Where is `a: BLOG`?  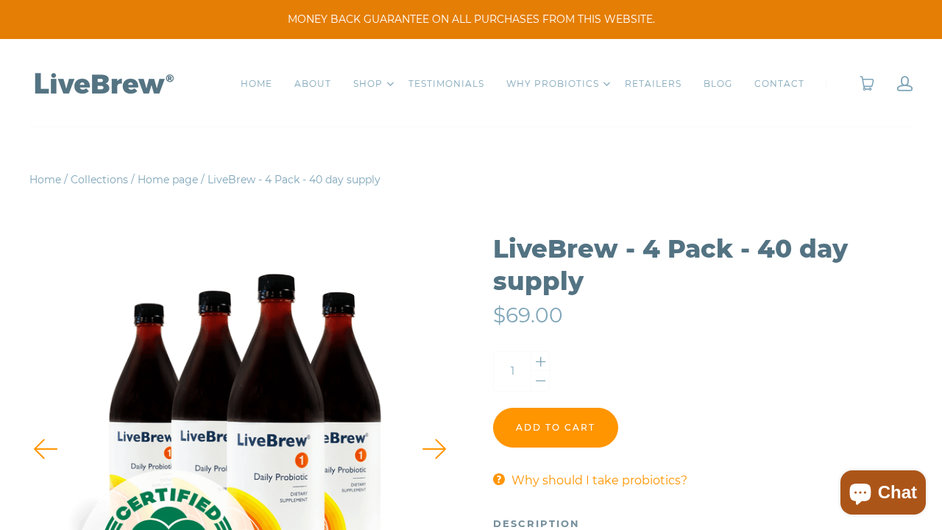 a: BLOG is located at coordinates (717, 84).